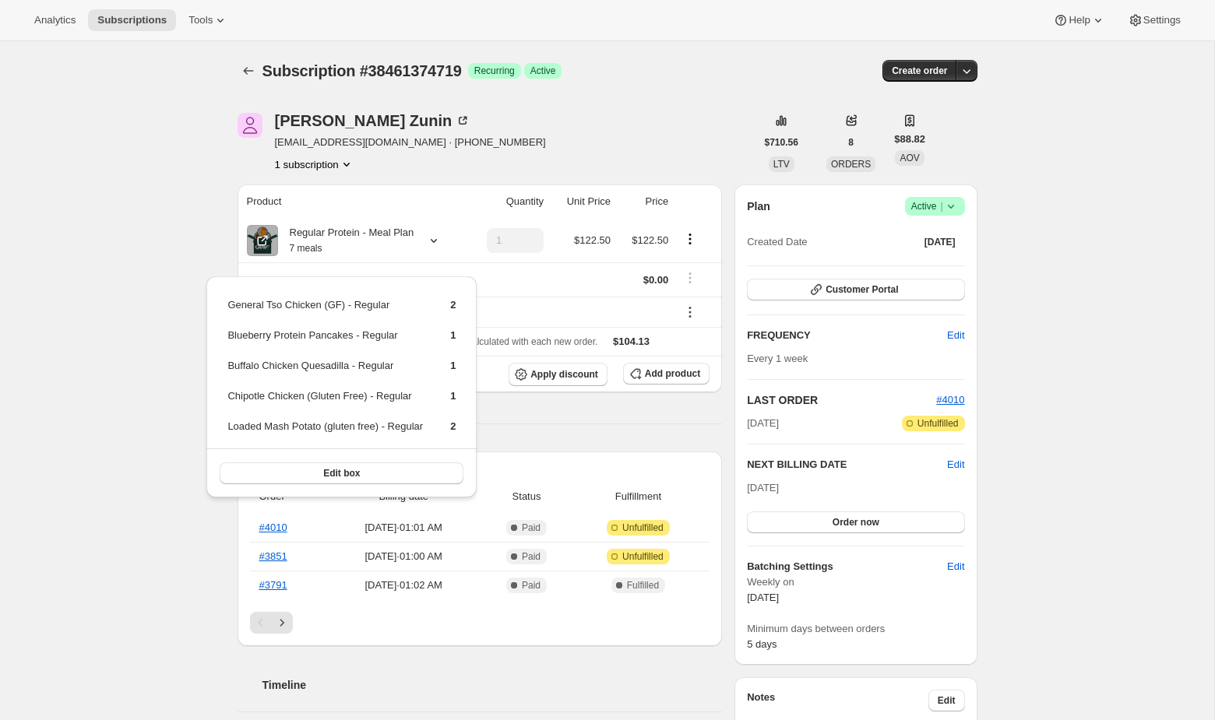 The width and height of the screenshot is (1215, 720). I want to click on span: $710.56, so click(781, 143).